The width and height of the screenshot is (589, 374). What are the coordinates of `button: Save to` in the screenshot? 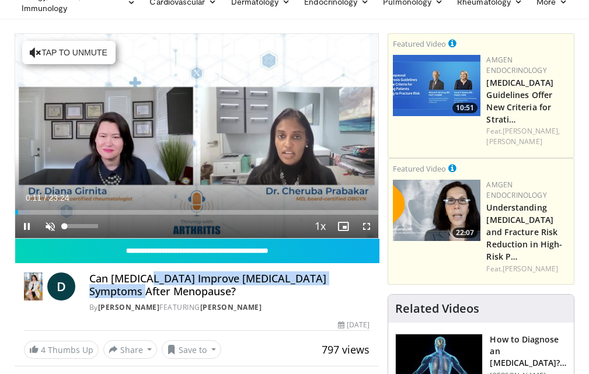 It's located at (191, 350).